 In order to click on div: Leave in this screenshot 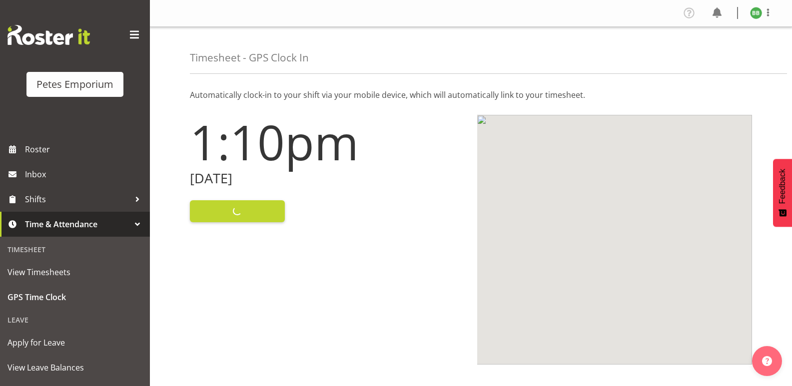, I will do `click(75, 320)`.